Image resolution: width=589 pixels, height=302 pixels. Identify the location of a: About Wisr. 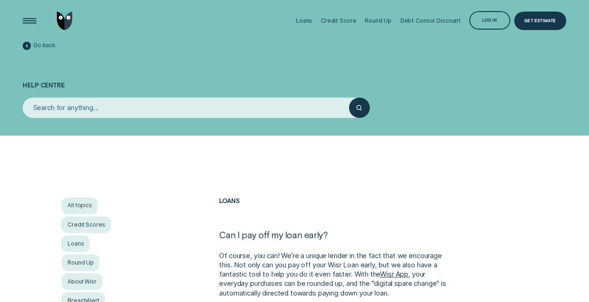
(82, 281).